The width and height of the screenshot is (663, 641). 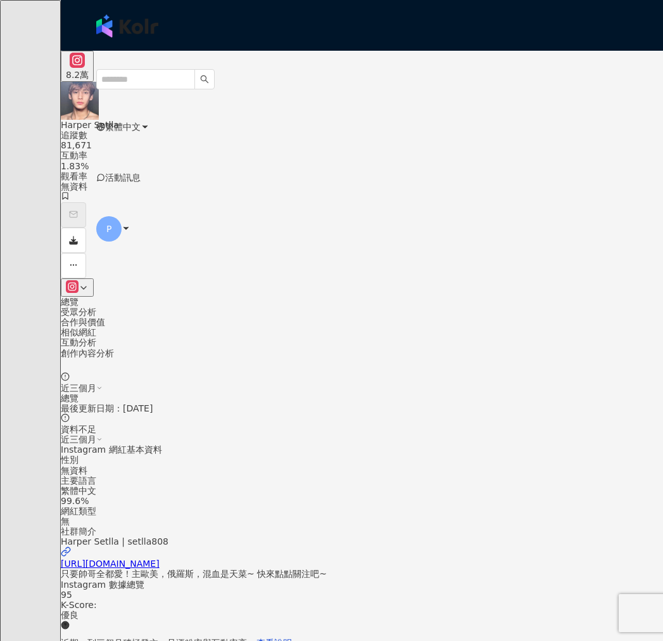 I want to click on span: search, so click(x=205, y=79).